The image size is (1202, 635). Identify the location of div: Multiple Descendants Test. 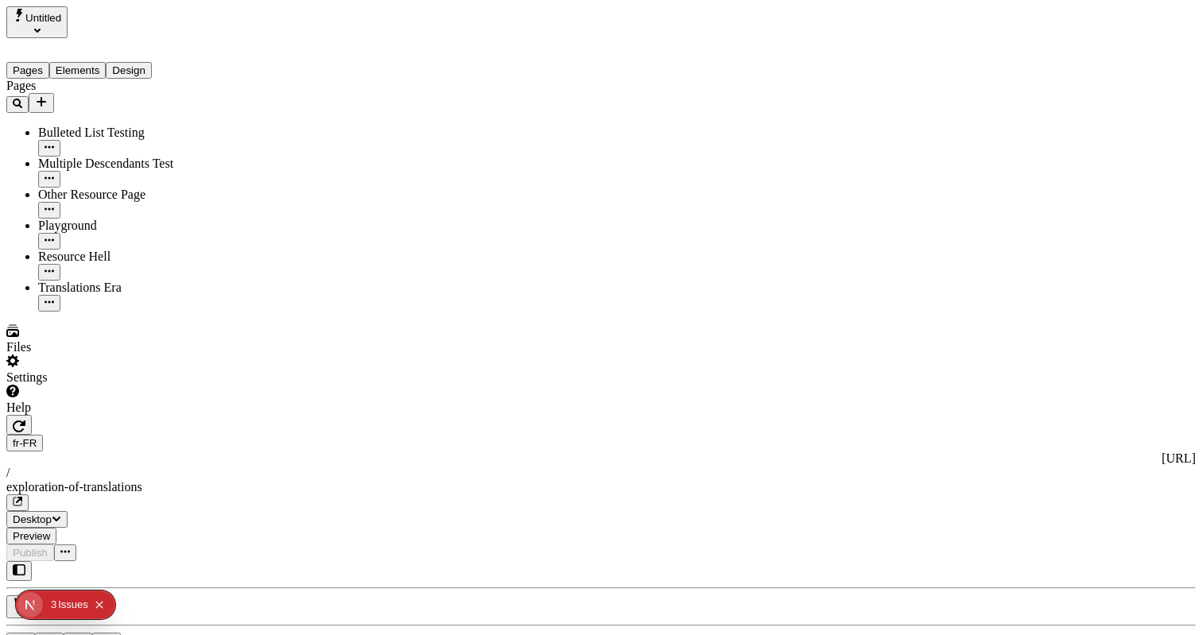
(118, 164).